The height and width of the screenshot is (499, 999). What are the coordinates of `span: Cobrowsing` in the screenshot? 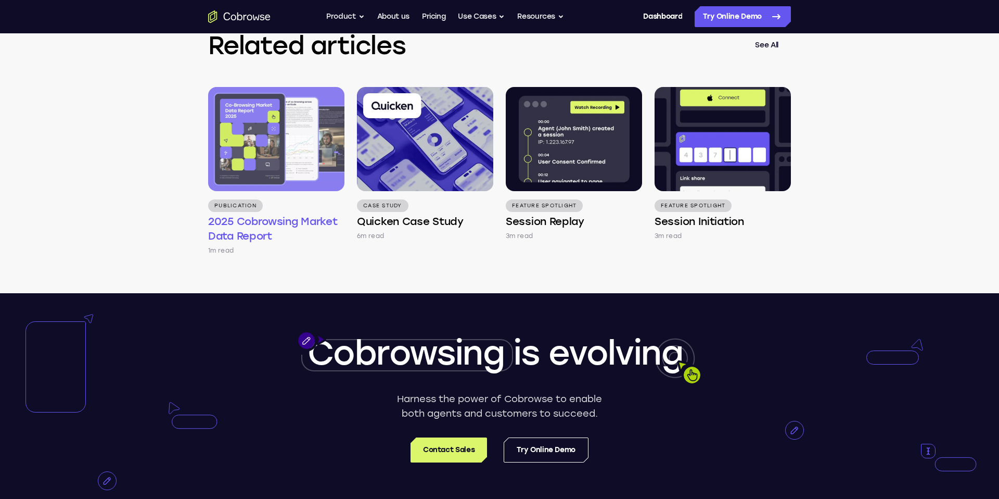 It's located at (406, 352).